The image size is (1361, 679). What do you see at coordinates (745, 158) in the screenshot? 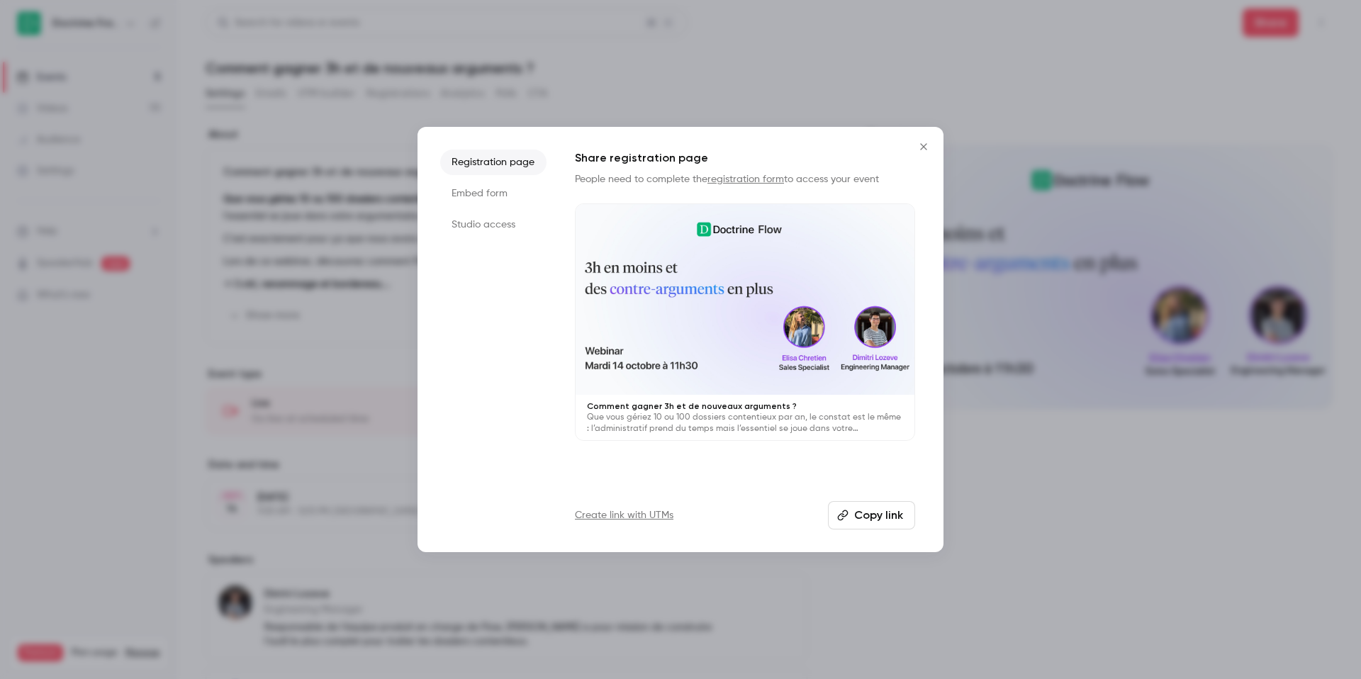
I see `h1: Share registration page` at bounding box center [745, 158].